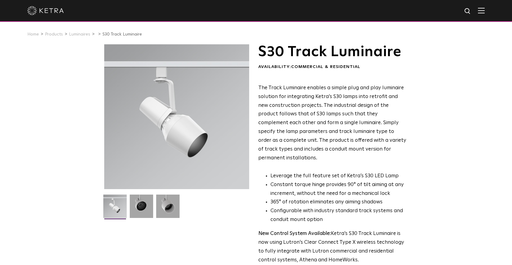  What do you see at coordinates (332, 123) in the screenshot?
I see `span: The Track Luminaire enables a simple plug and play luminaire solution for integrating Ketra’s S30...` at bounding box center [332, 123].